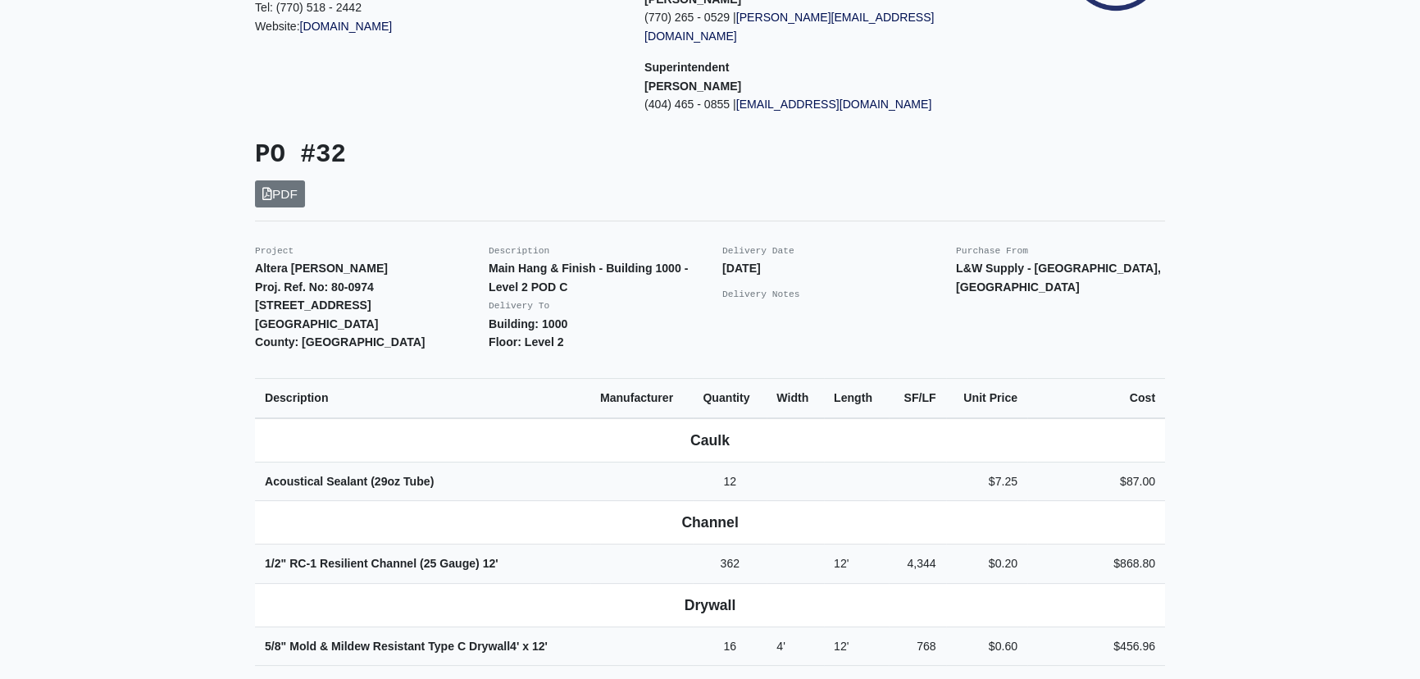 The width and height of the screenshot is (1420, 679). Describe the element at coordinates (519, 251) in the screenshot. I see `small: Description` at that location.